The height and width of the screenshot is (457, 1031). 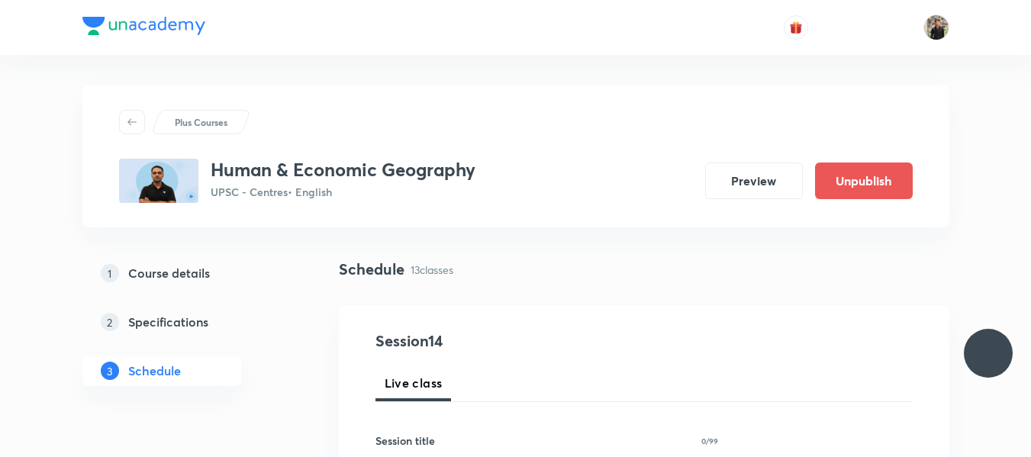 What do you see at coordinates (186, 273) in the screenshot?
I see `a: 1Course details` at bounding box center [186, 273].